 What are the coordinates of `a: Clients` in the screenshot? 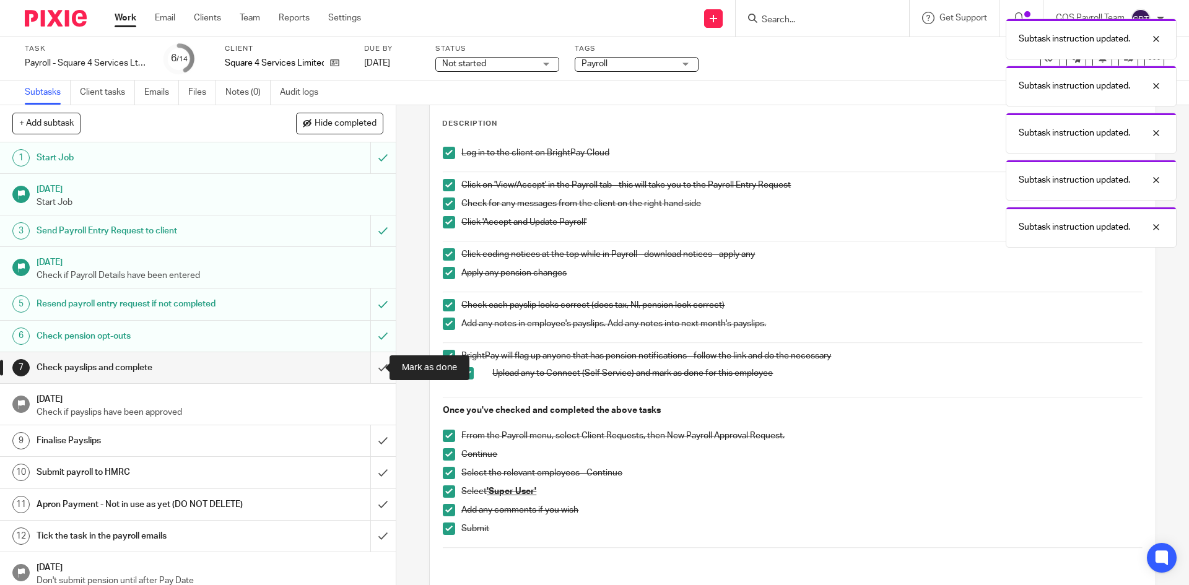 It's located at (207, 18).